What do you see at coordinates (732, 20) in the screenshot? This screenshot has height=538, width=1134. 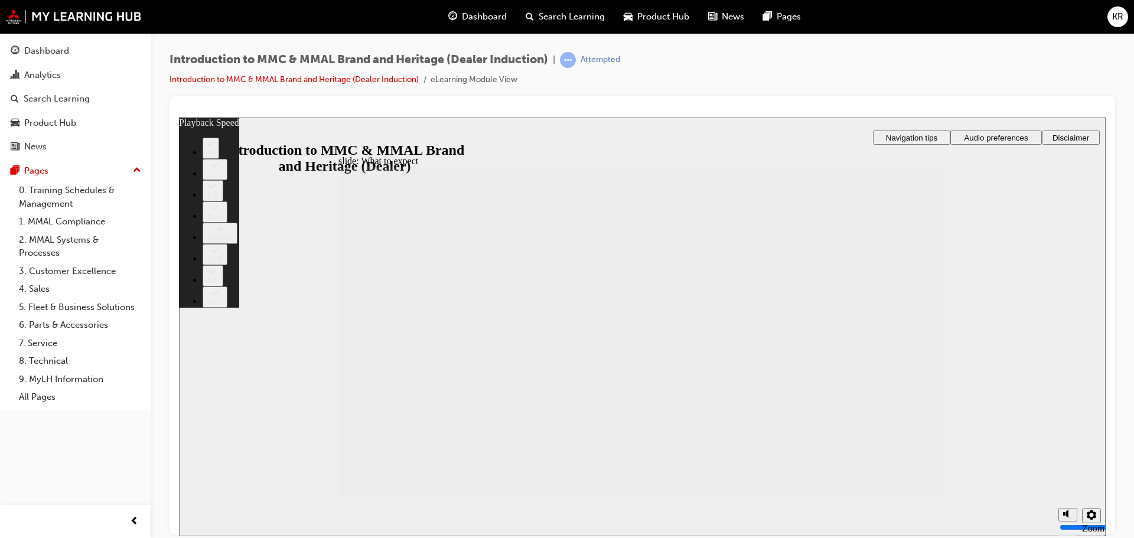 I see `span: Navigation tips` at bounding box center [732, 20].